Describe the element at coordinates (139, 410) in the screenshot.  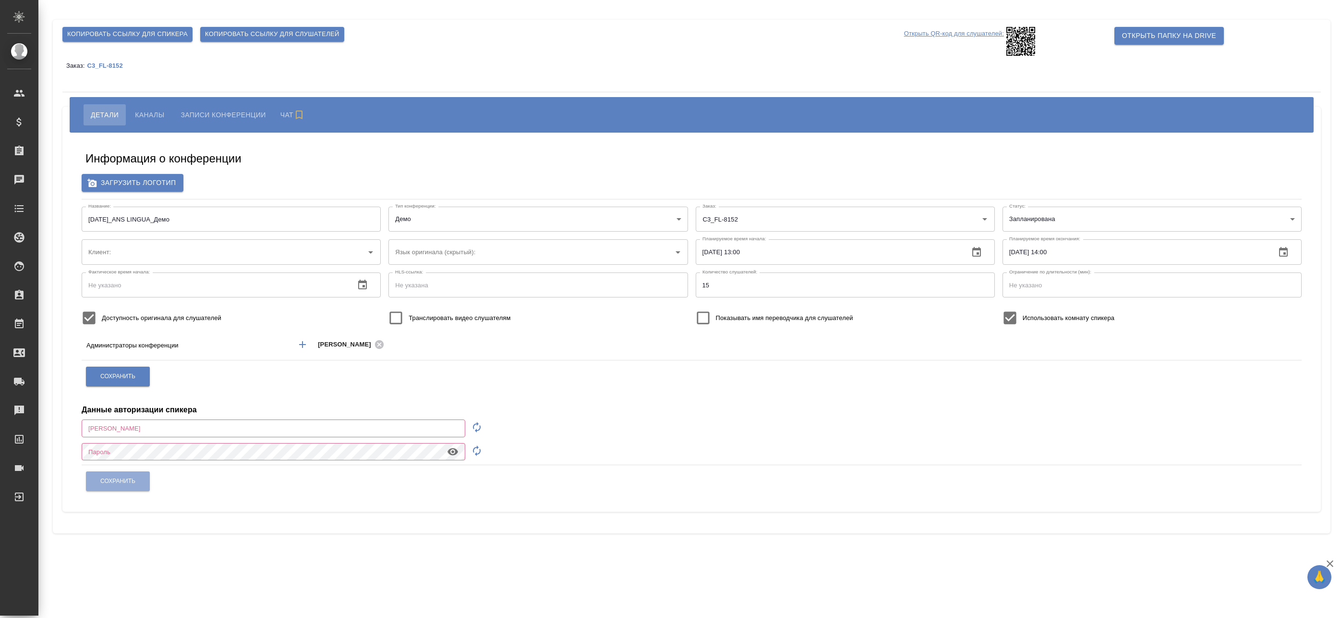
I see `h4: Данные авторизации спикера` at that location.